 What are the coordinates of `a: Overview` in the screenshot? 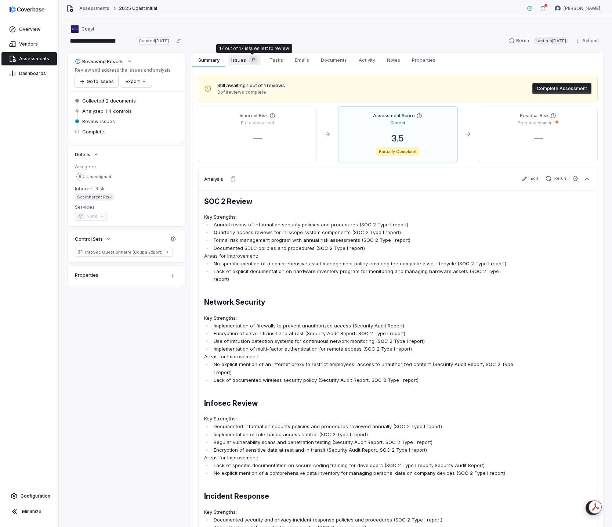 It's located at (29, 29).